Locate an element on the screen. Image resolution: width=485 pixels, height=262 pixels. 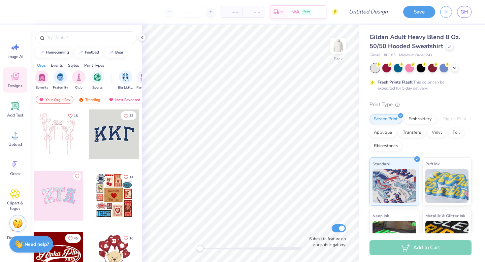
span: 14 is located at coordinates (131, 177).